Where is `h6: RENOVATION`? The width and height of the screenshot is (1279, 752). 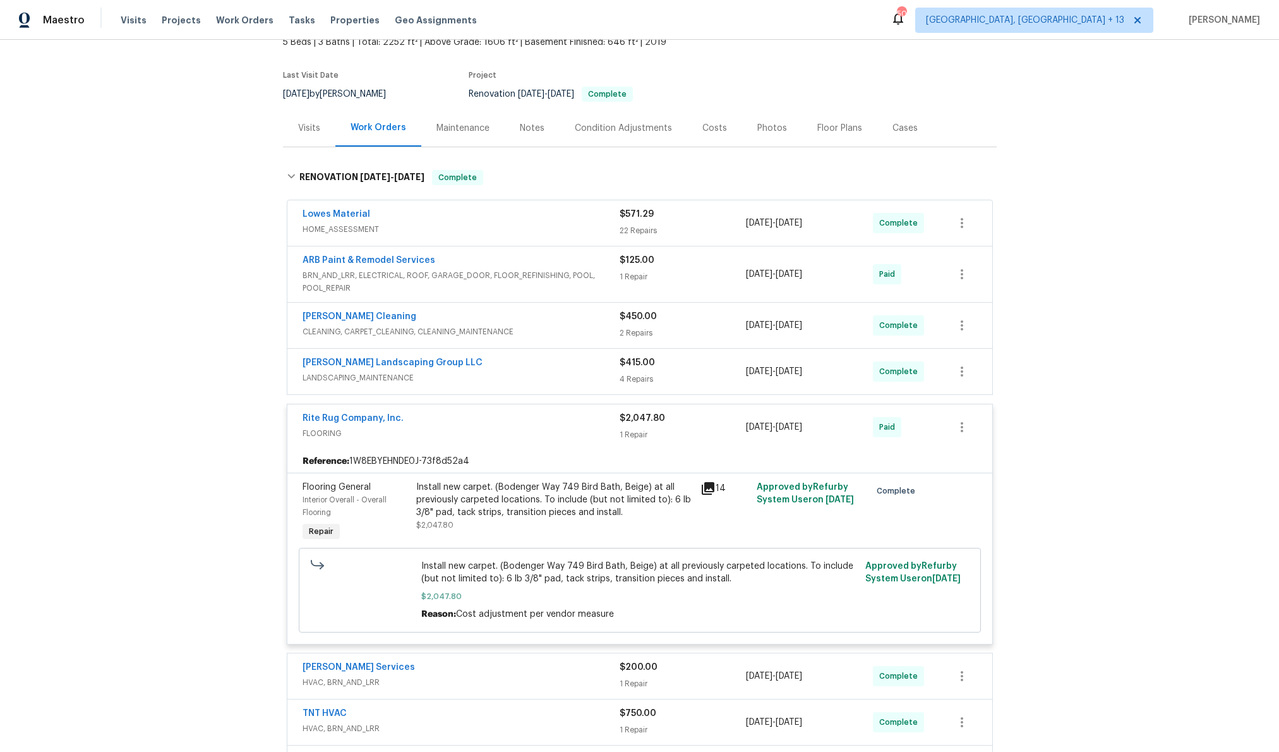 h6: RENOVATION is located at coordinates (362, 177).